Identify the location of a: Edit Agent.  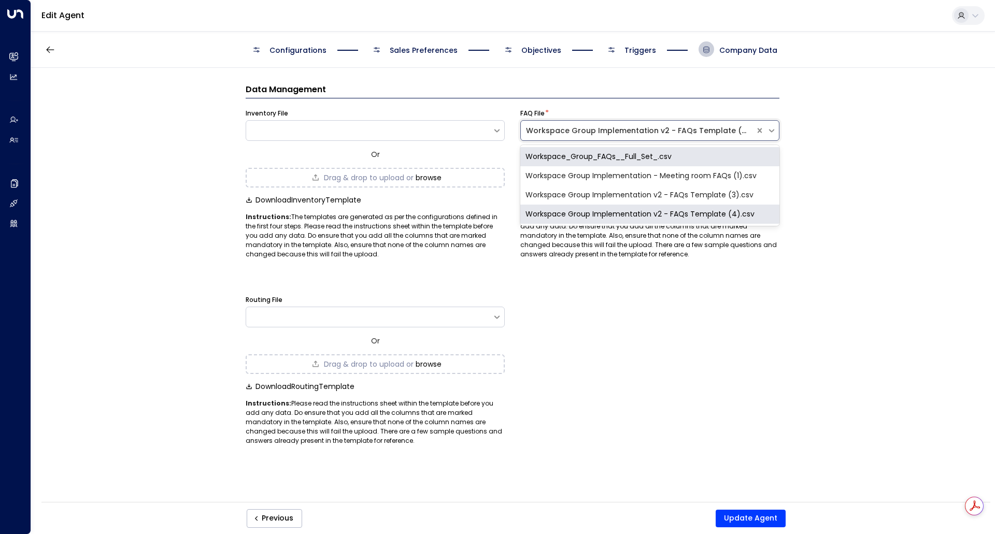
(63, 15).